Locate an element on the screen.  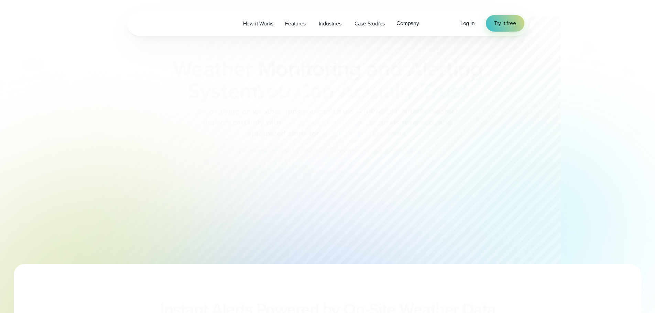
span: How it Works is located at coordinates (258, 24).